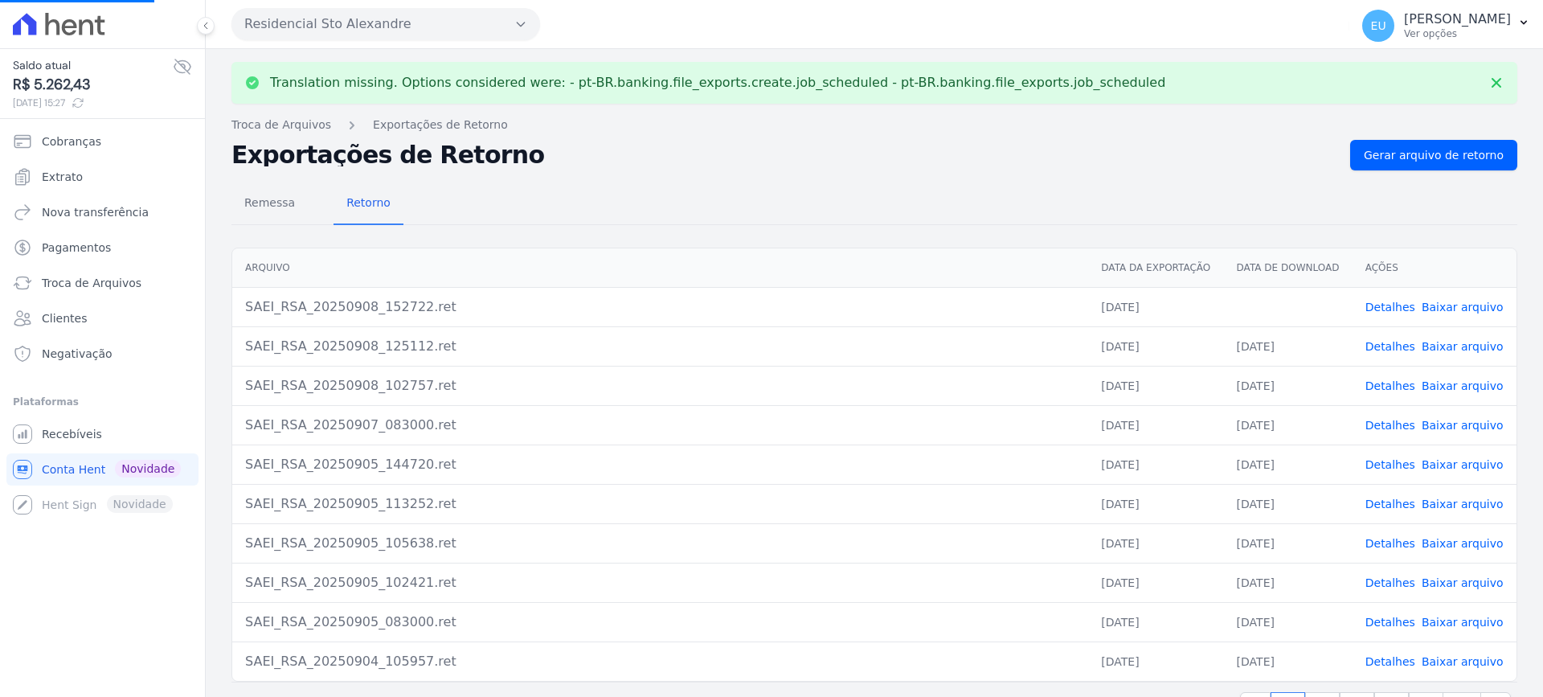 The height and width of the screenshot is (697, 1543). Describe the element at coordinates (660, 268) in the screenshot. I see `th: Arquivo` at that location.